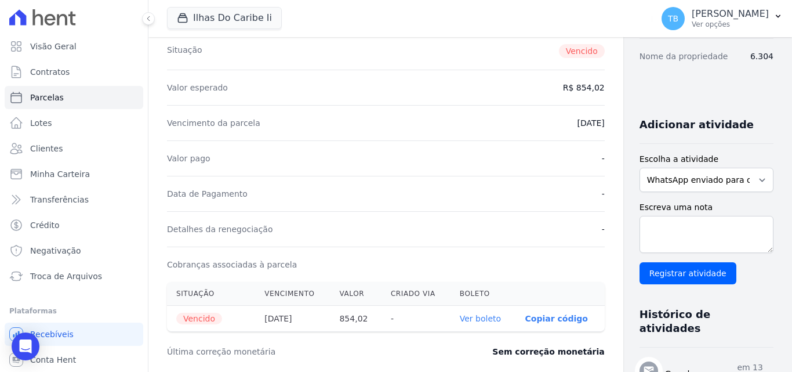  What do you see at coordinates (53, 360) in the screenshot?
I see `span: Conta Hent` at bounding box center [53, 360].